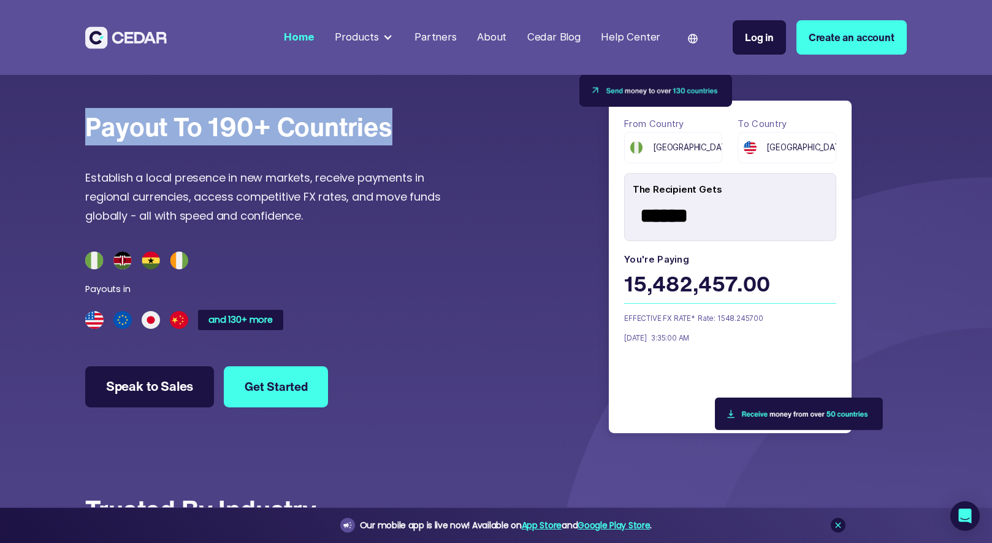 The height and width of the screenshot is (543, 992). What do you see at coordinates (541, 525) in the screenshot?
I see `a: App Store` at bounding box center [541, 525].